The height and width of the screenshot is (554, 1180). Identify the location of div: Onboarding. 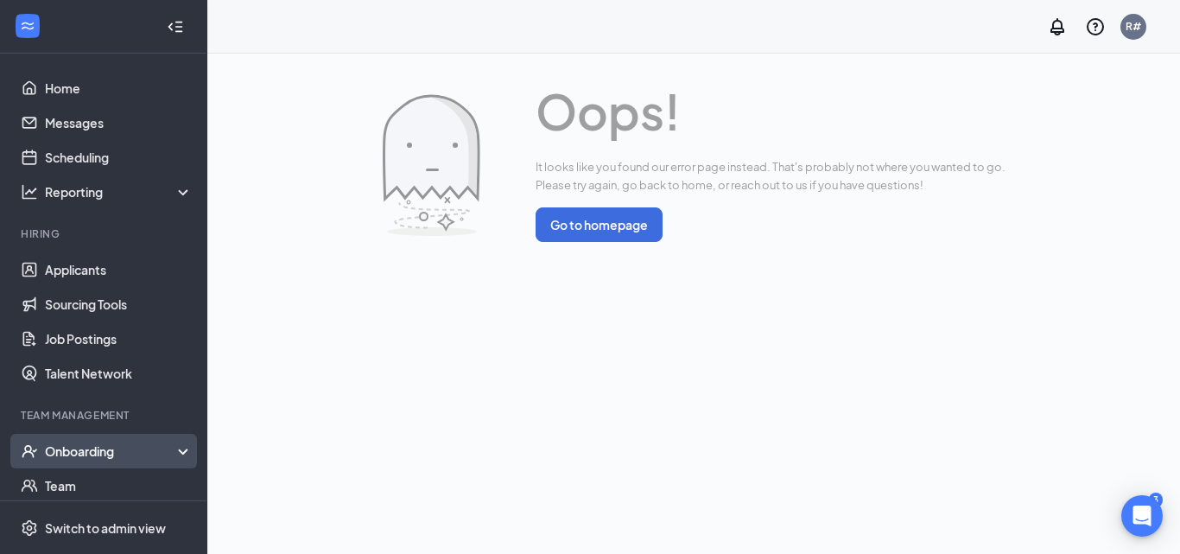
(111, 451).